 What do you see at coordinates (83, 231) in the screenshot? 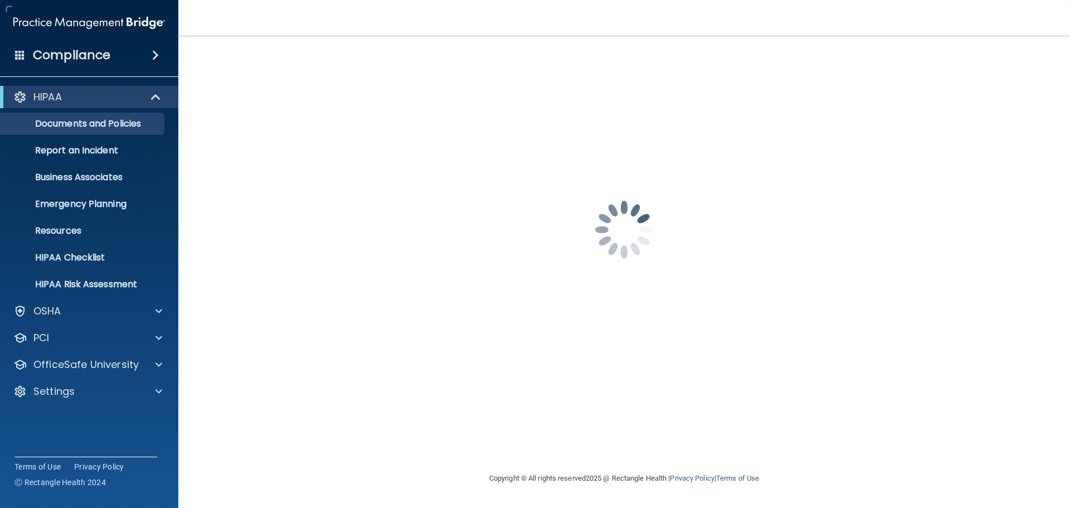
I see `p: Resources` at bounding box center [83, 231].